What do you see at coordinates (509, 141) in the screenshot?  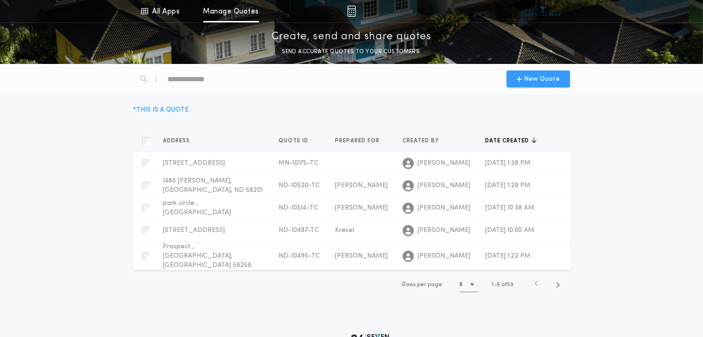 I see `span: Date created` at bounding box center [509, 141].